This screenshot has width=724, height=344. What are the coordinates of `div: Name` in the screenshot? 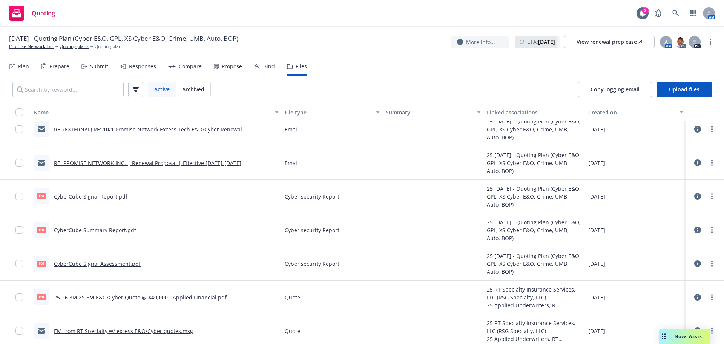 It's located at (152, 112).